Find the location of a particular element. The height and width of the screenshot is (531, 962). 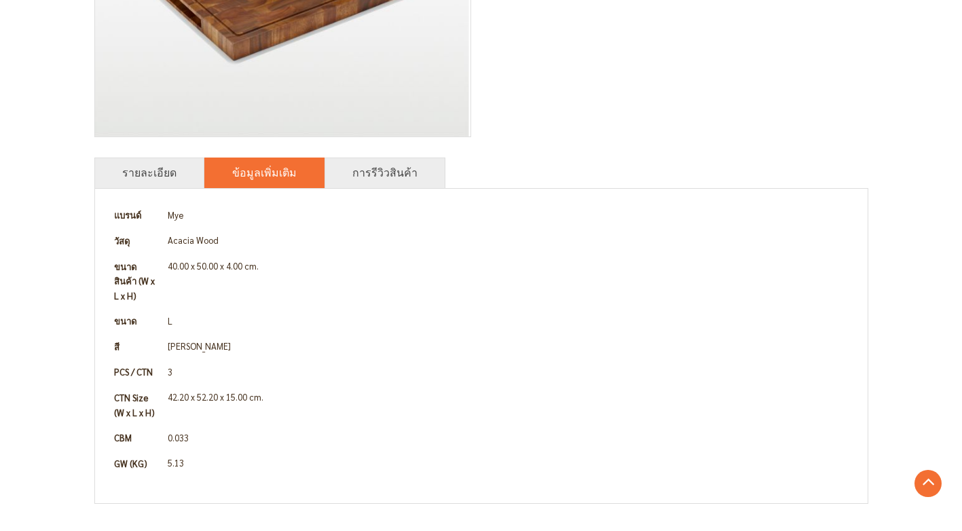

th: ขนาด is located at coordinates (136, 321).